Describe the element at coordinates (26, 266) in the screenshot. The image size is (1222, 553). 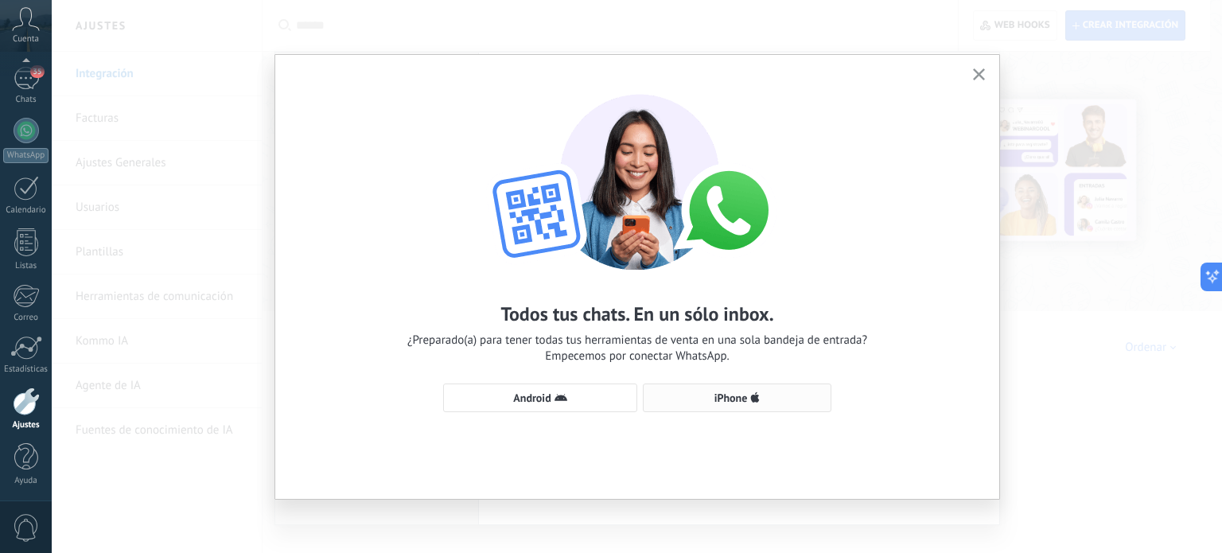
I see `div: Listas` at that location.